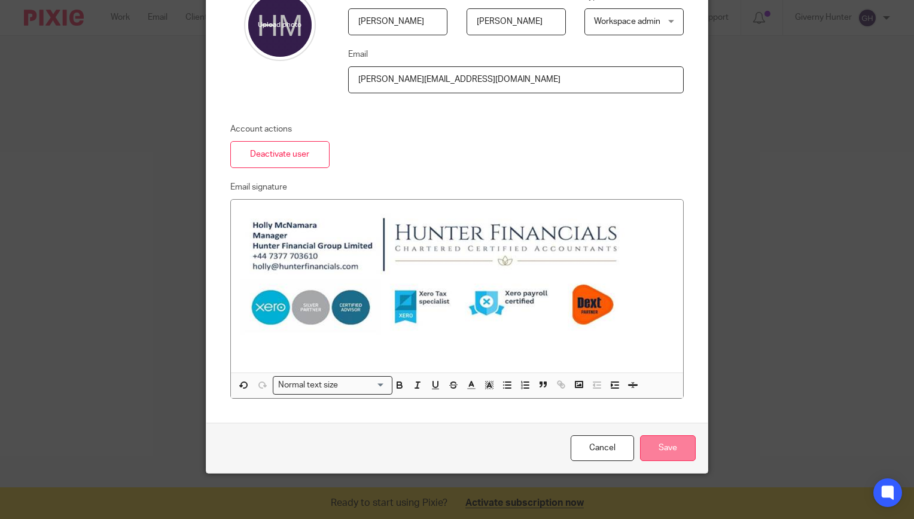 The width and height of the screenshot is (914, 519). I want to click on div: Search for option, so click(333, 385).